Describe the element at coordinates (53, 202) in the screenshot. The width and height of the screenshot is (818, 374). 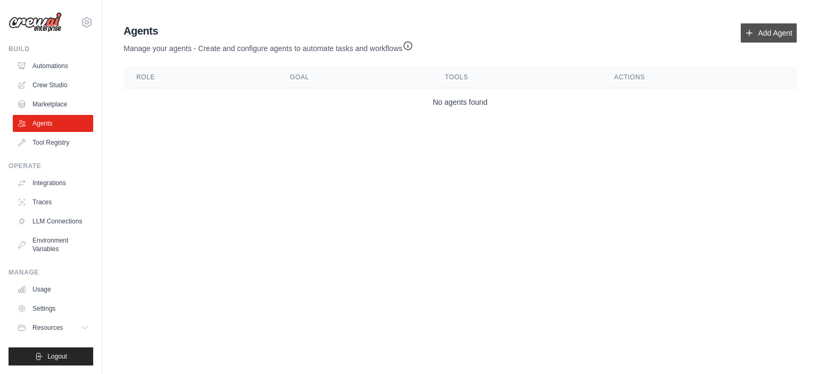
I see `a: Traces` at that location.